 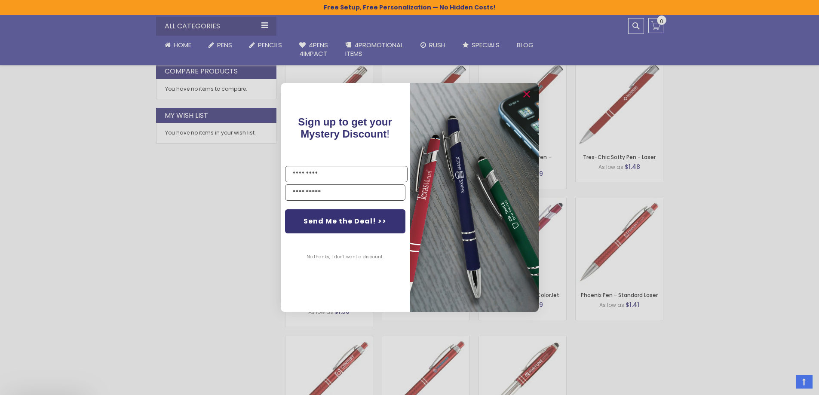 What do you see at coordinates (345, 193) in the screenshot?
I see `input: YOUR EMAIL` at bounding box center [345, 193].